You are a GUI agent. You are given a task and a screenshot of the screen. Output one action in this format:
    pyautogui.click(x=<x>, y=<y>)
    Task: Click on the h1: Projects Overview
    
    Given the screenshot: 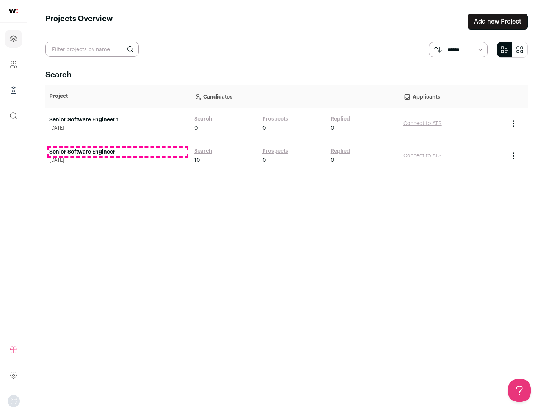 What is the action you would take?
    pyautogui.click(x=79, y=22)
    